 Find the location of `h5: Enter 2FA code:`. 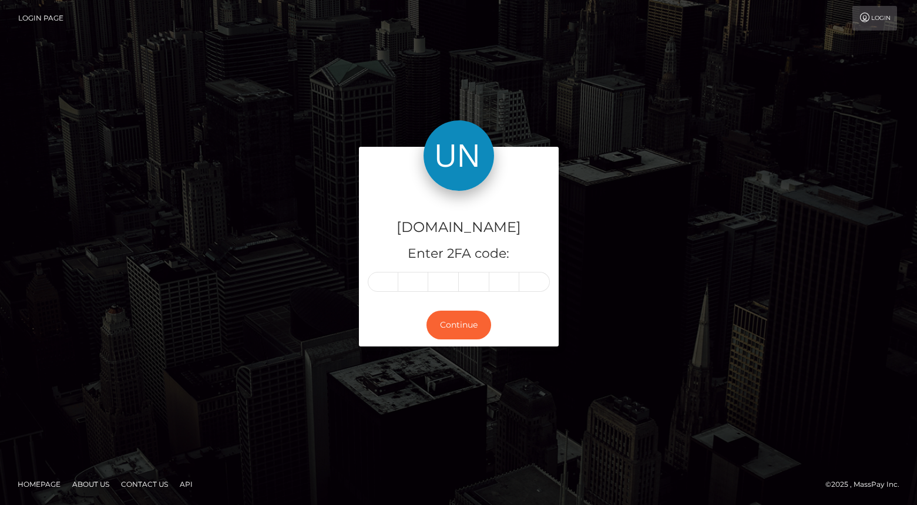

h5: Enter 2FA code: is located at coordinates (459, 254).